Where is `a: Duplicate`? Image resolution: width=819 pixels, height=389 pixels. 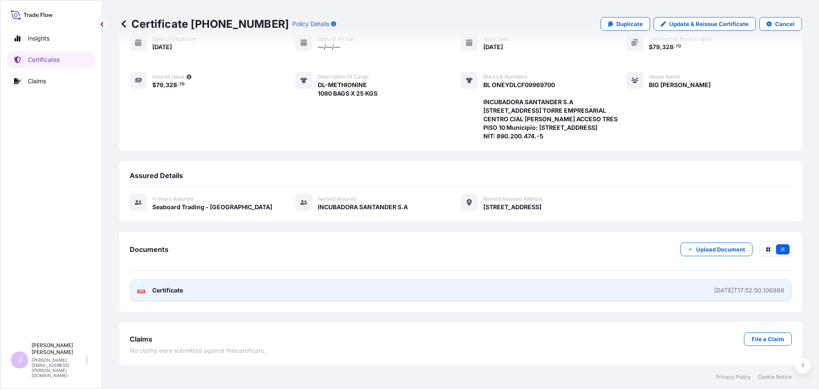
a: Duplicate is located at coordinates (625, 24).